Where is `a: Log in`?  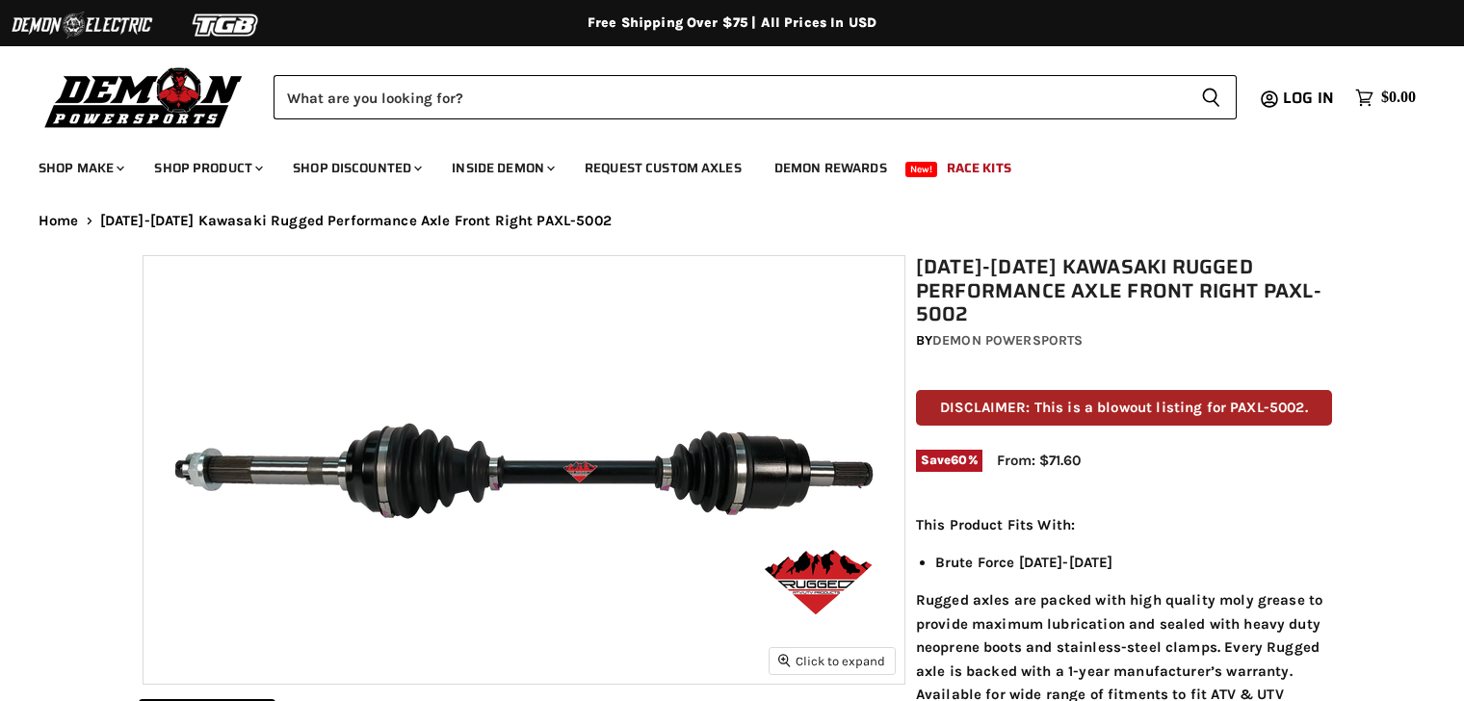
a: Log in is located at coordinates (1310, 98).